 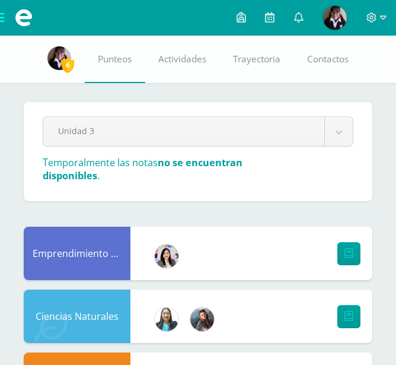 I want to click on a: Unidad 3, so click(x=198, y=131).